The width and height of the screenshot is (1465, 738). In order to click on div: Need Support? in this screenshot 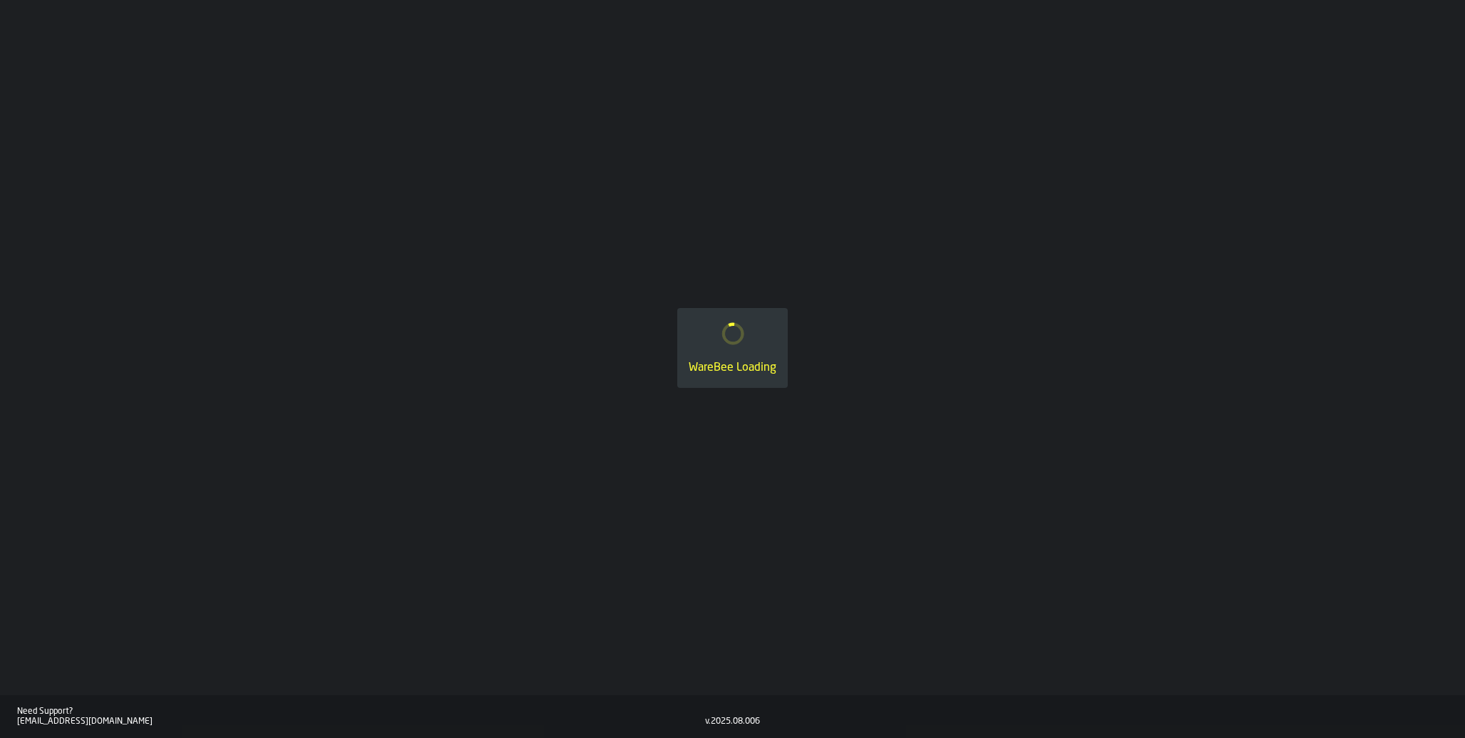, I will do `click(361, 711)`.